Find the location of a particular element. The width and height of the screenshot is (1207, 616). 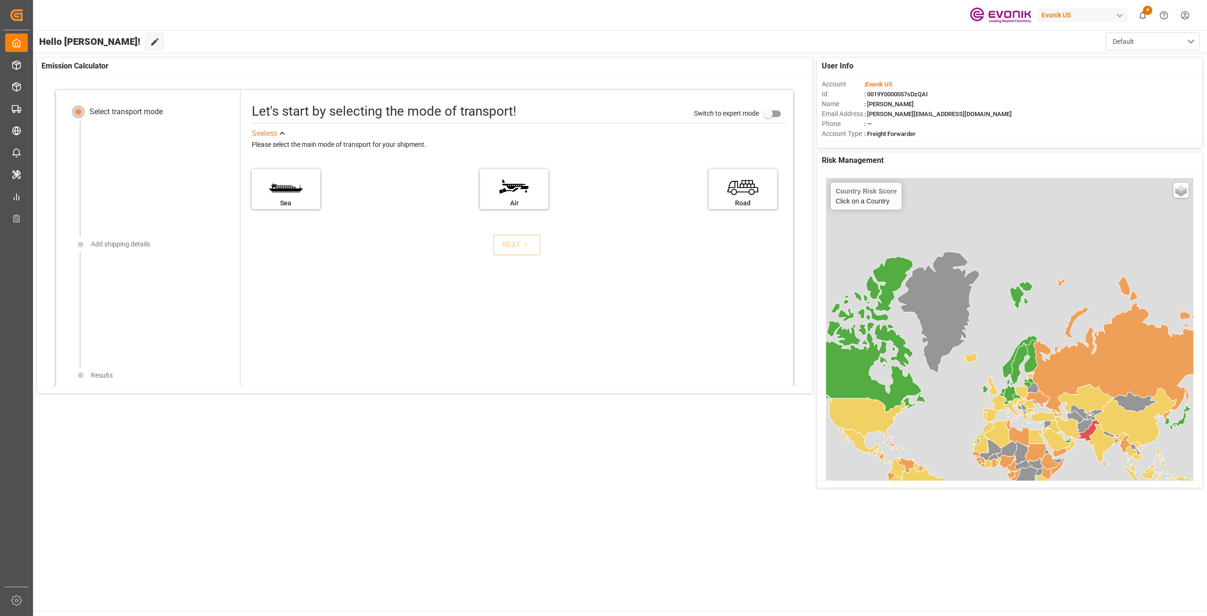

div: Air is located at coordinates (514, 203).